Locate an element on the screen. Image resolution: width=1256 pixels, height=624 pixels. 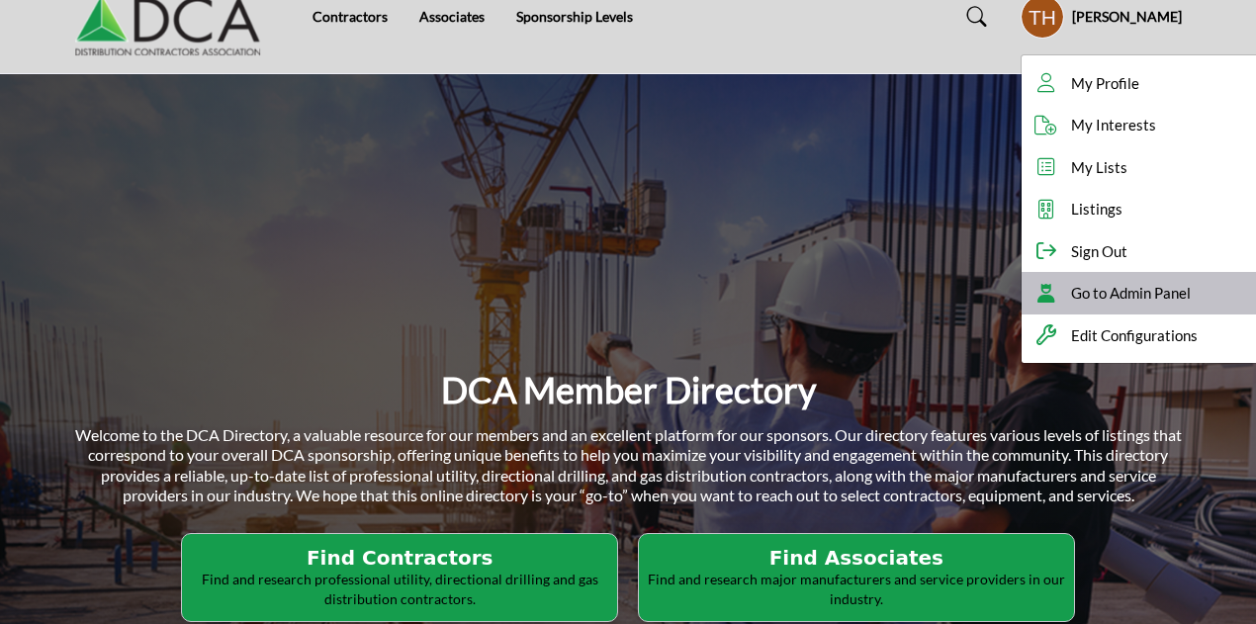
span: Sign Out is located at coordinates (1099, 251).